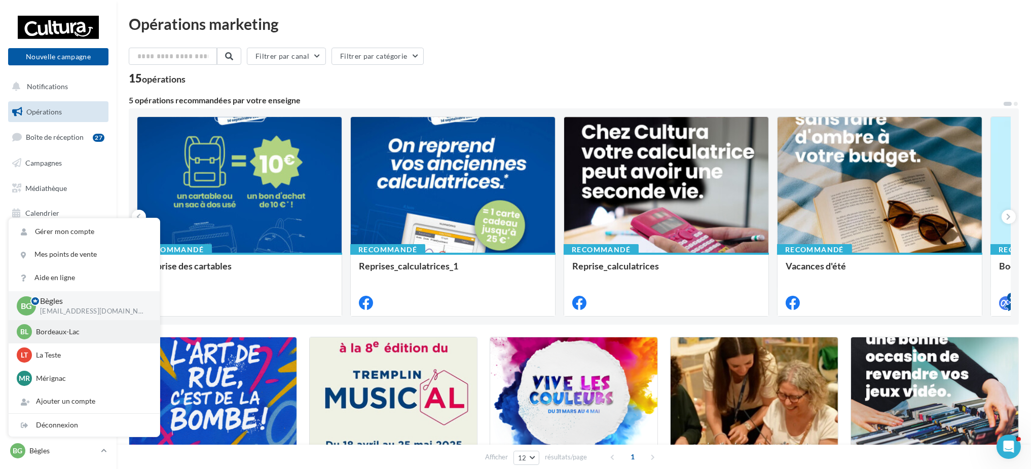  Describe the element at coordinates (58, 163) in the screenshot. I see `a: Campagnes` at that location.